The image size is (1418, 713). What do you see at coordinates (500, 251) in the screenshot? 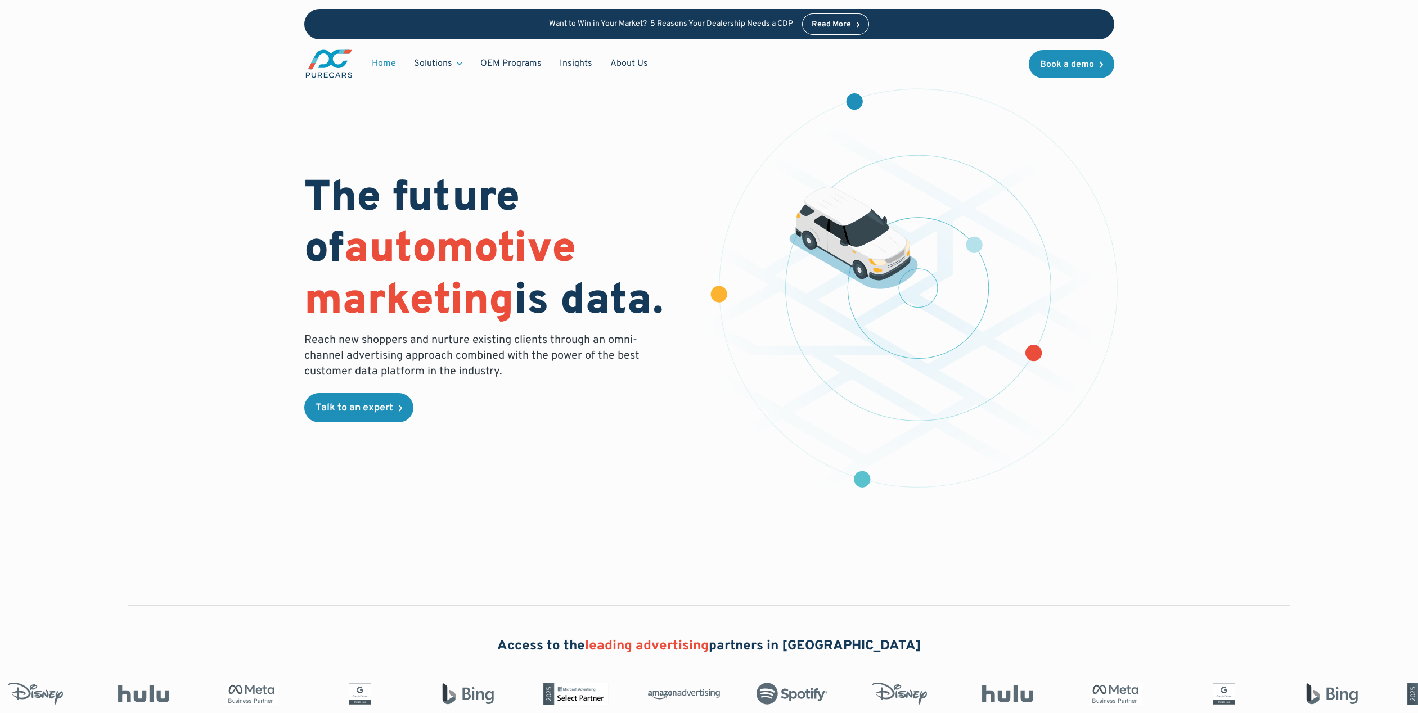
I see `h1: The future of is data.` at bounding box center [500, 251].